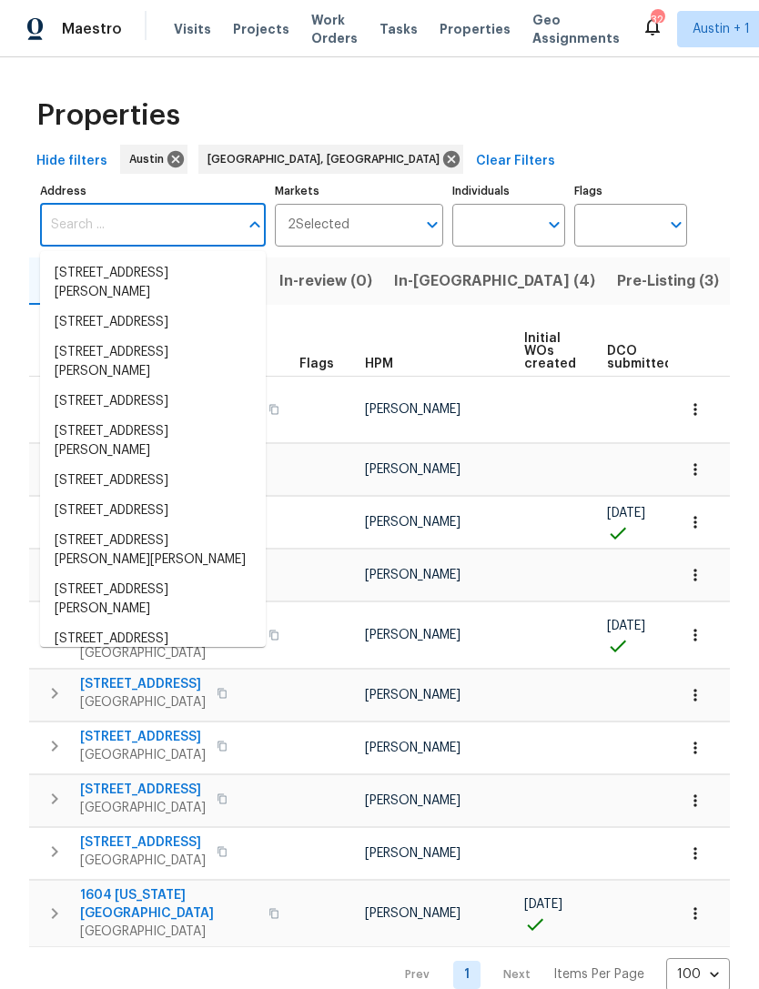 The width and height of the screenshot is (759, 989). Describe the element at coordinates (631, 191) in the screenshot. I see `label: Flags` at that location.